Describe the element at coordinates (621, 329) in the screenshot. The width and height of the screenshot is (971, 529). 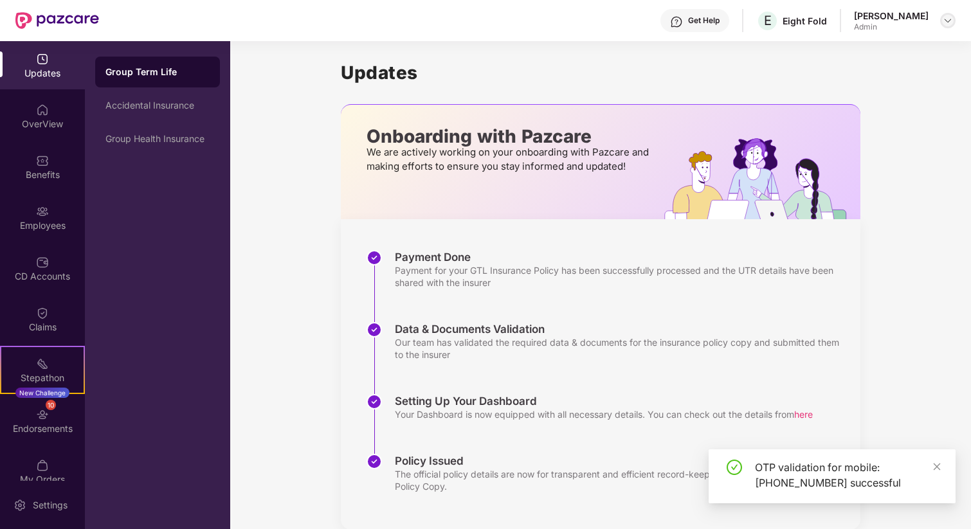
I see `div: Data & Documents Validation` at that location.